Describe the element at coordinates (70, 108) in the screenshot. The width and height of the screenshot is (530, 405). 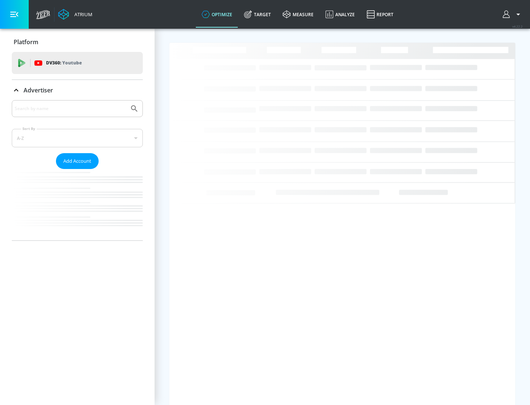
I see `input: Search by name` at that location.